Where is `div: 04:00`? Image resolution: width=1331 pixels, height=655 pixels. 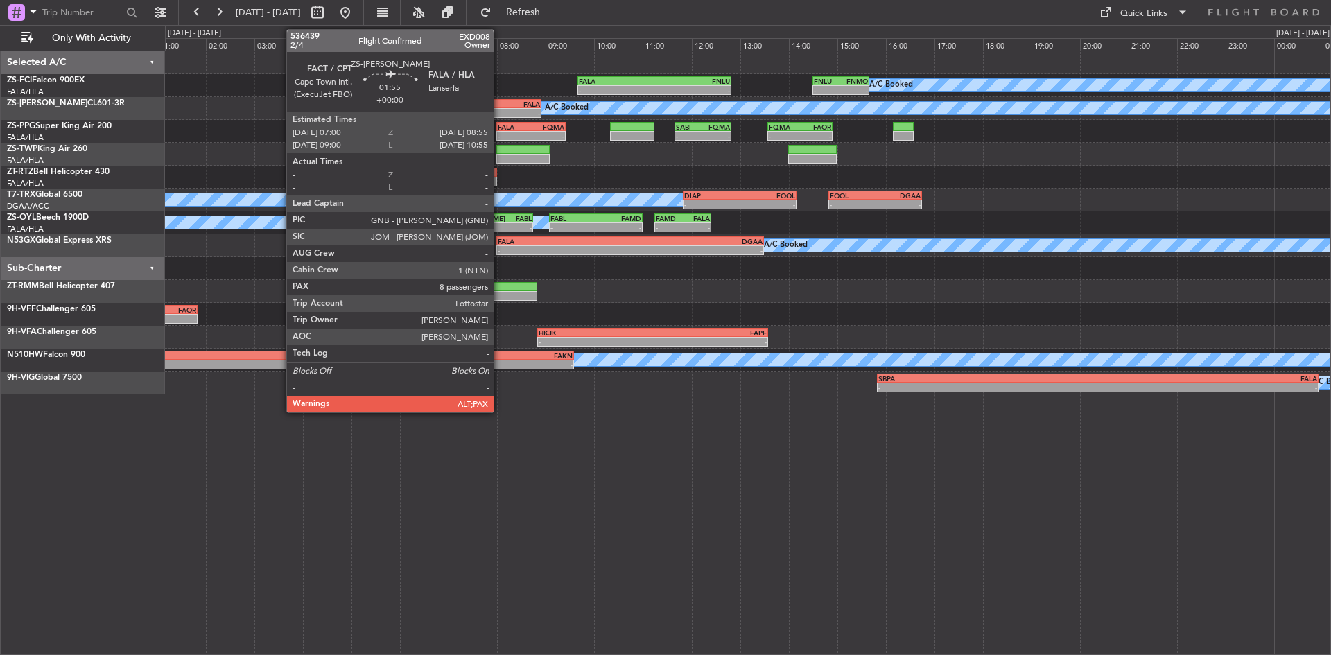
div: 04:00 is located at coordinates (327, 44).